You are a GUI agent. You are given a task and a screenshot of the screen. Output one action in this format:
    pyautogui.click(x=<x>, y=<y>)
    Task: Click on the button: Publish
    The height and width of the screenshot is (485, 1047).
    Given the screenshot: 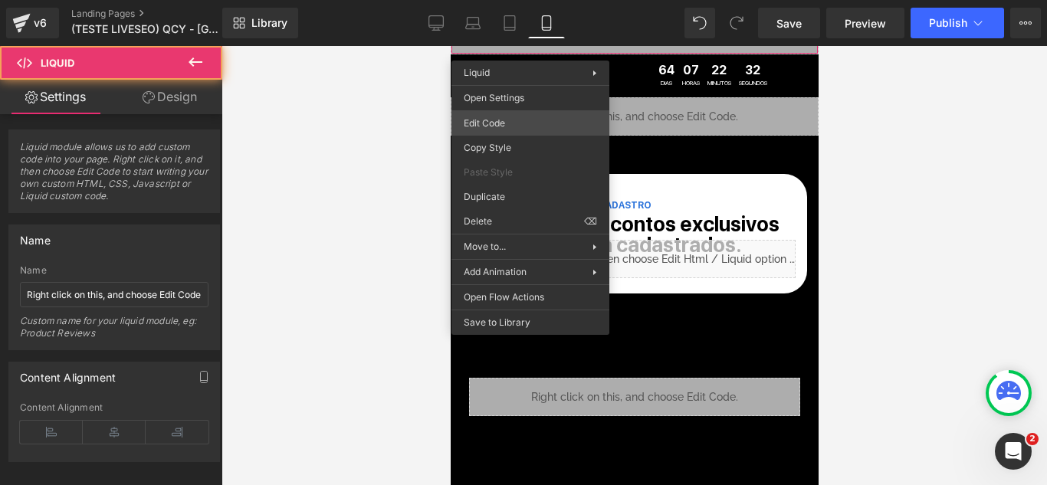 What is the action you would take?
    pyautogui.click(x=957, y=23)
    